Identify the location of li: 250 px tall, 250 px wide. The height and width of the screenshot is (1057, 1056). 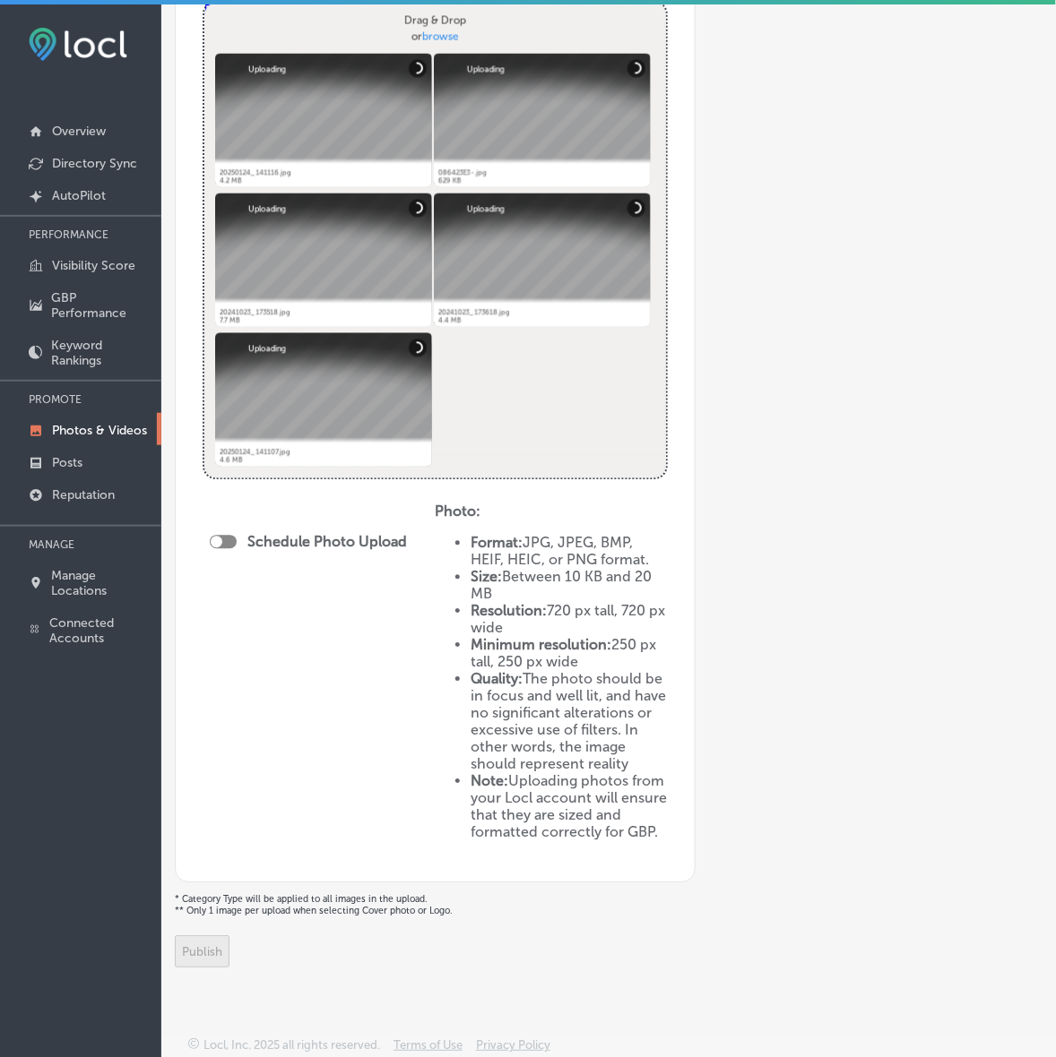
(568, 654).